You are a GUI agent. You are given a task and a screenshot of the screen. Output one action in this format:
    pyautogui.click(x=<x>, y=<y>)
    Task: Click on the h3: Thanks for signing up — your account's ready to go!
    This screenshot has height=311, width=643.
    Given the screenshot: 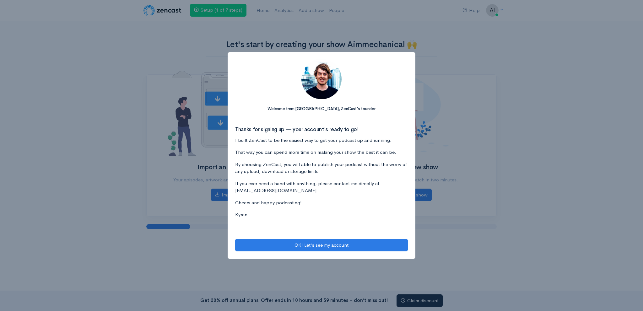 What is the action you would take?
    pyautogui.click(x=321, y=130)
    